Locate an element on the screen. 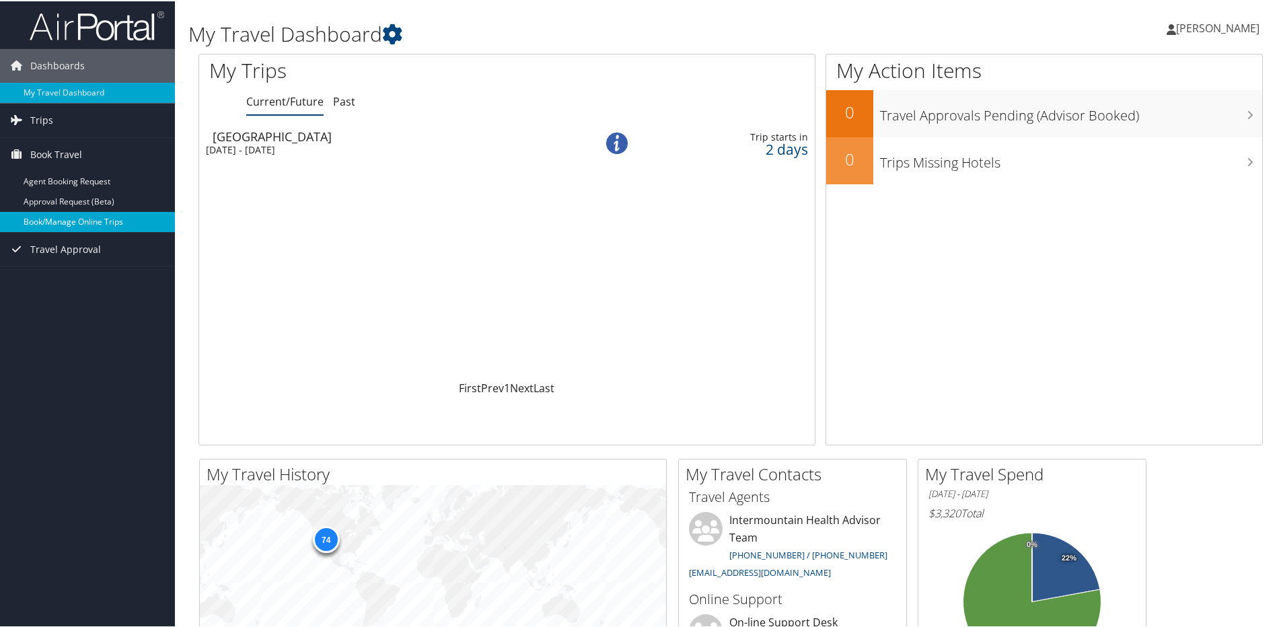 This screenshot has height=627, width=1281. h3: Travel Agents is located at coordinates (793, 496).